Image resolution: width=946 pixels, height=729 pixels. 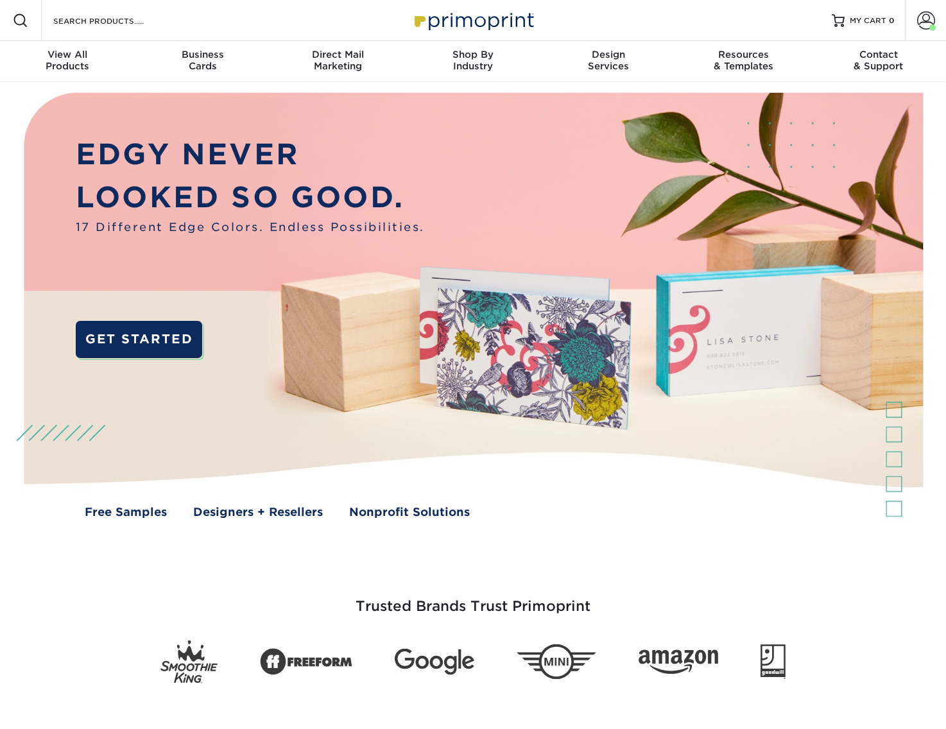 What do you see at coordinates (743, 60) in the screenshot?
I see `div: & Templates` at bounding box center [743, 60].